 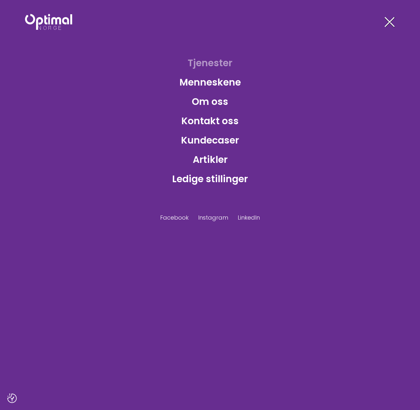 I want to click on p: Instagram, so click(x=213, y=217).